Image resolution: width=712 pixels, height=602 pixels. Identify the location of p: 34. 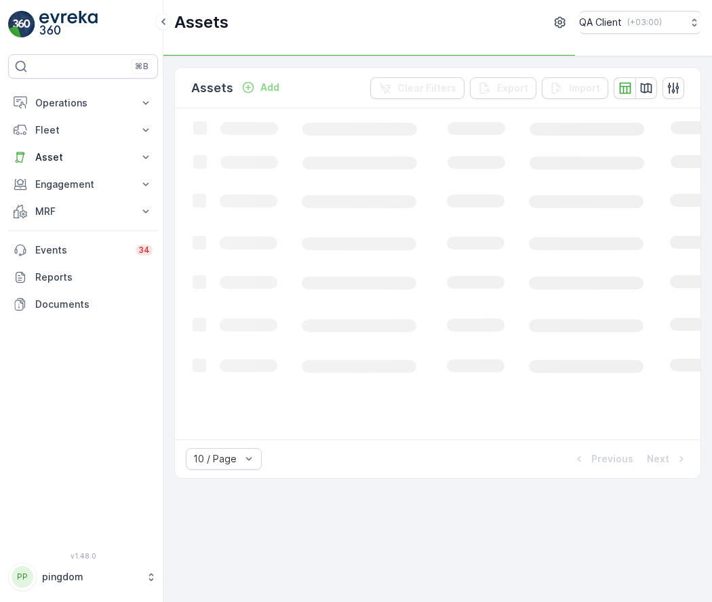
(144, 250).